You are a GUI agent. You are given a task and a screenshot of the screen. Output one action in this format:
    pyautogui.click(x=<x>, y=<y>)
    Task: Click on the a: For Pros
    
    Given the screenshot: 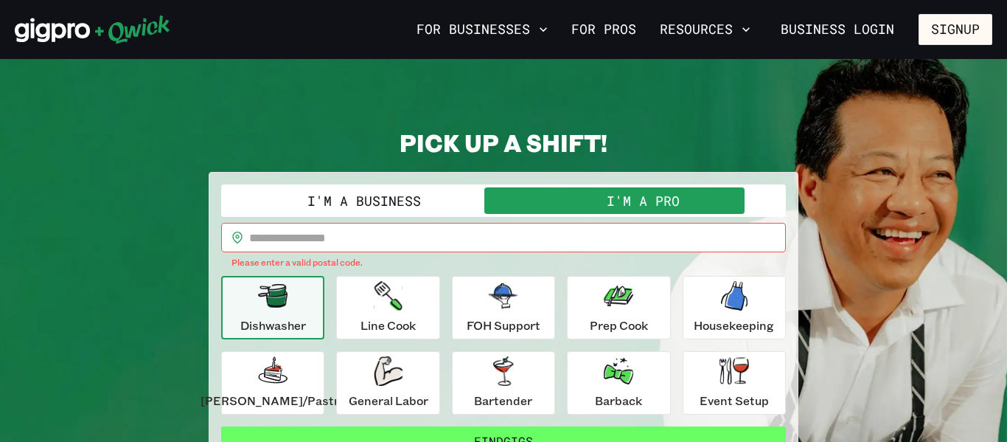 What is the action you would take?
    pyautogui.click(x=604, y=29)
    